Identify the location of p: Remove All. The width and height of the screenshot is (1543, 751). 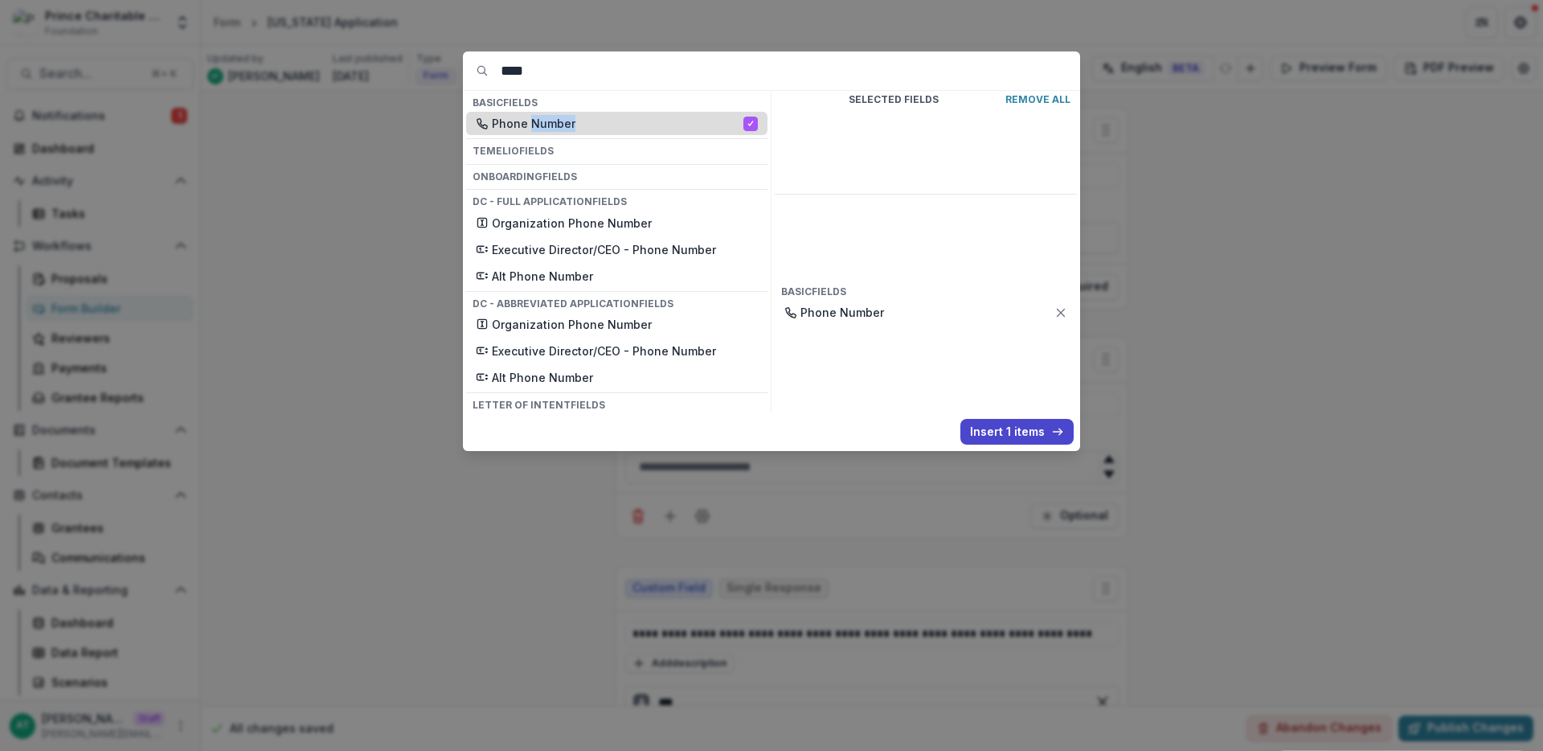
(1038, 100).